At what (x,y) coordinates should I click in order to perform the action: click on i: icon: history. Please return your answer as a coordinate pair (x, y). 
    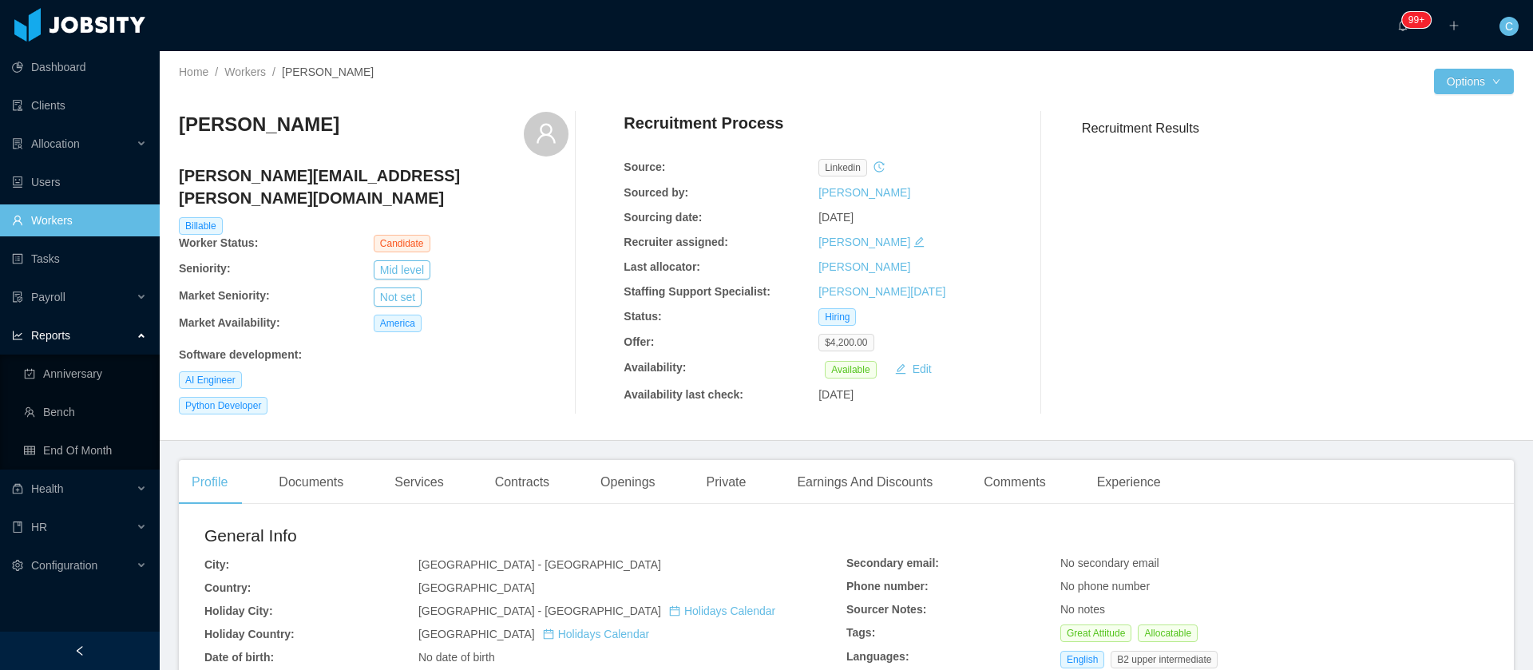
    Looking at the image, I should click on (879, 167).